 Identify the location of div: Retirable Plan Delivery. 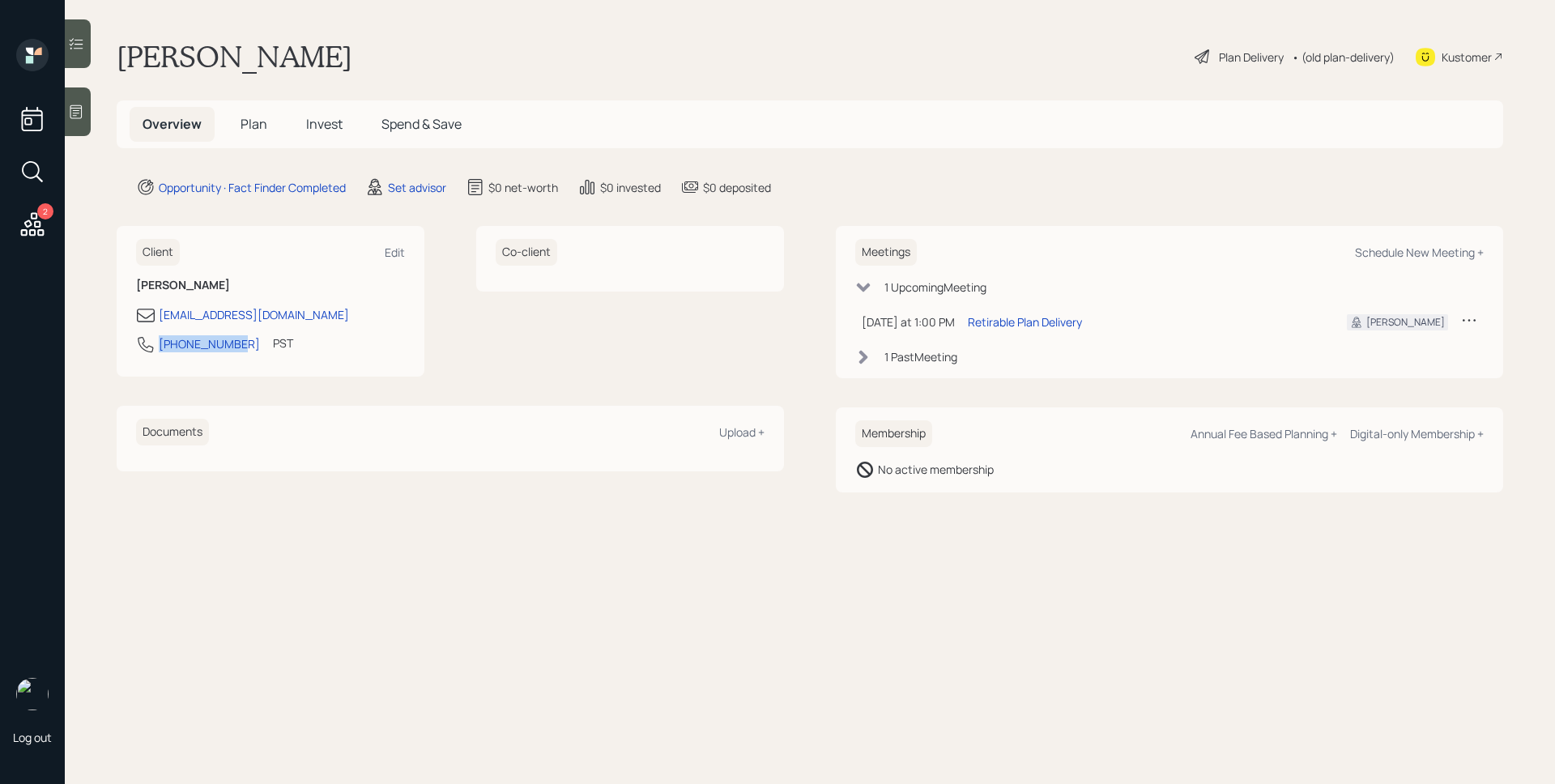
(1025, 322).